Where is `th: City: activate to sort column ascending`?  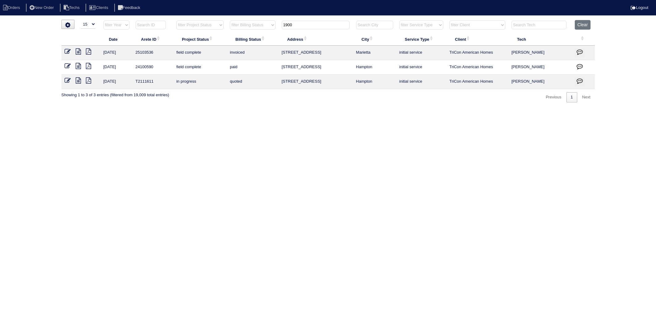
th: City: activate to sort column ascending is located at coordinates (375, 39).